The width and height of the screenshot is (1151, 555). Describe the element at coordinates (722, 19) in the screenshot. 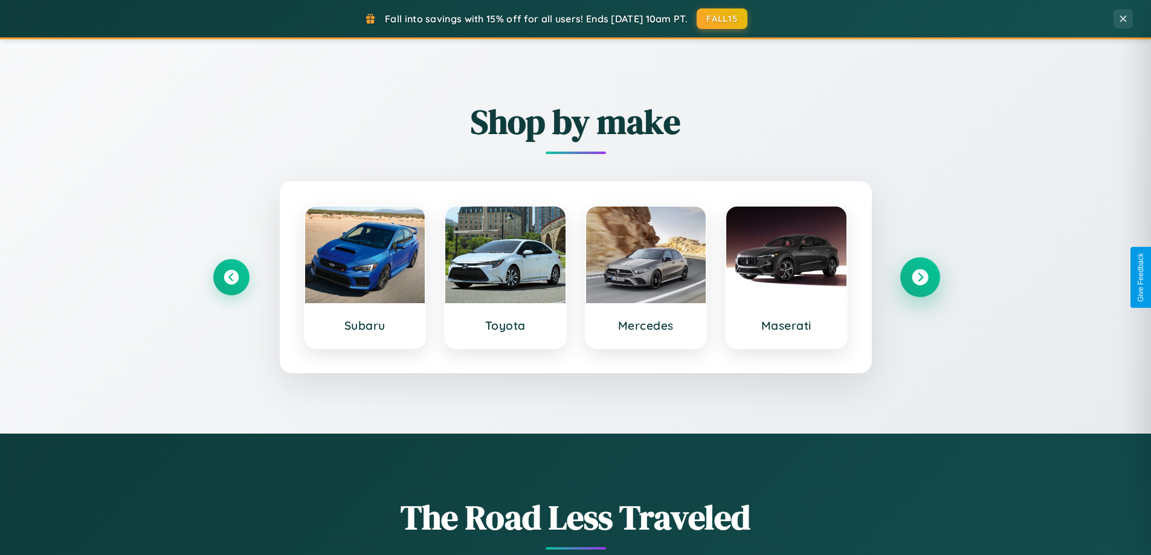

I see `button: FALL15` at that location.